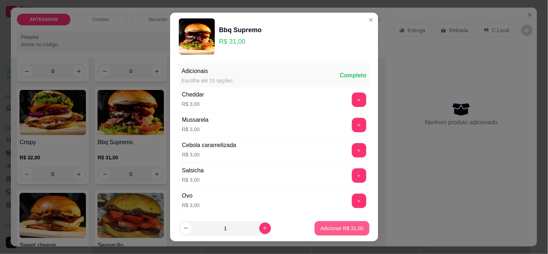 Image resolution: width=548 pixels, height=254 pixels. I want to click on button: increase-product-quantity, so click(265, 228).